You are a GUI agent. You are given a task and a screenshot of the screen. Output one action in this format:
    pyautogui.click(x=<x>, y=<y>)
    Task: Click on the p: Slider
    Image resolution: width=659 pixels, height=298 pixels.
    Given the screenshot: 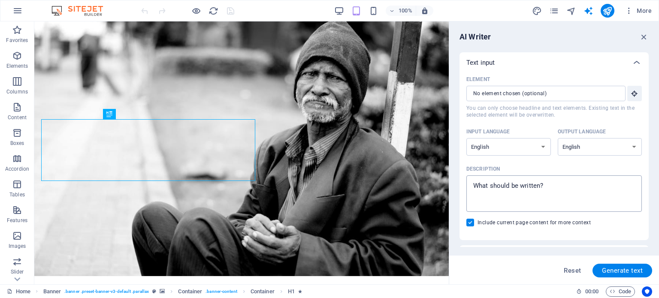 What is the action you would take?
    pyautogui.click(x=17, y=272)
    